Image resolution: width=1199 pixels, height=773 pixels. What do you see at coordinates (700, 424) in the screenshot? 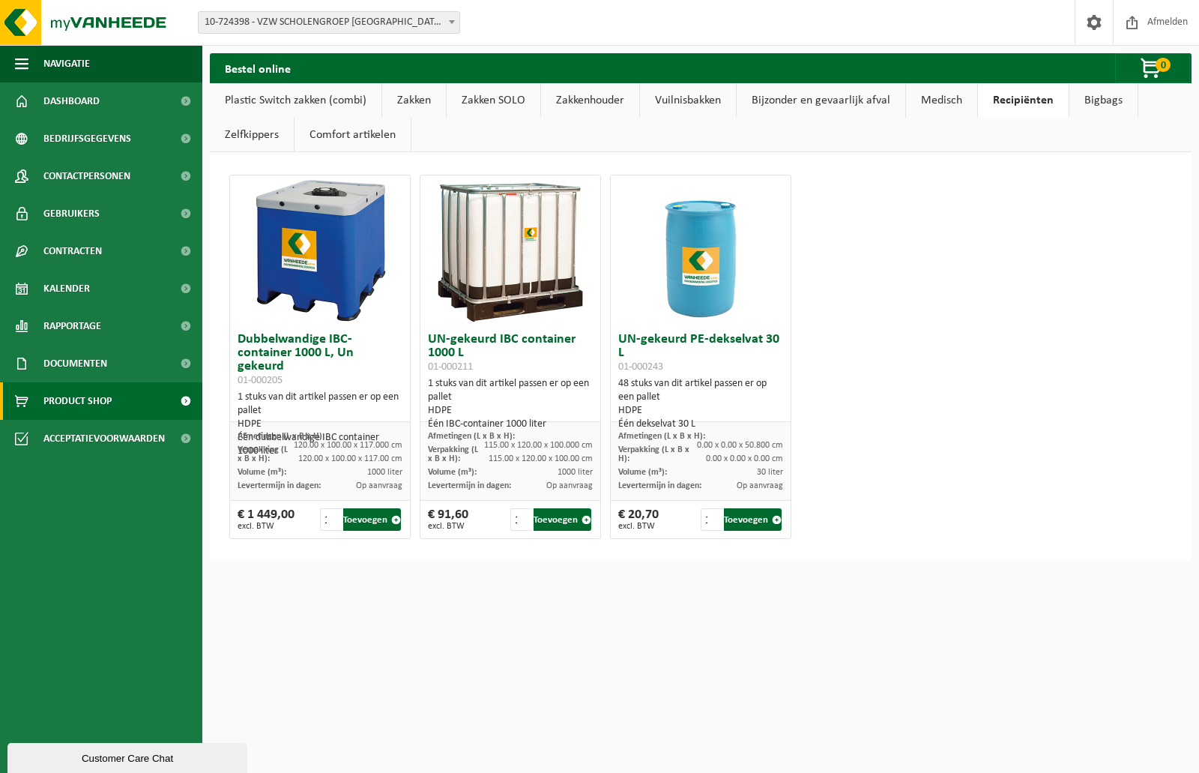
I see `div: Één dekselvat 30 L` at bounding box center [700, 424].